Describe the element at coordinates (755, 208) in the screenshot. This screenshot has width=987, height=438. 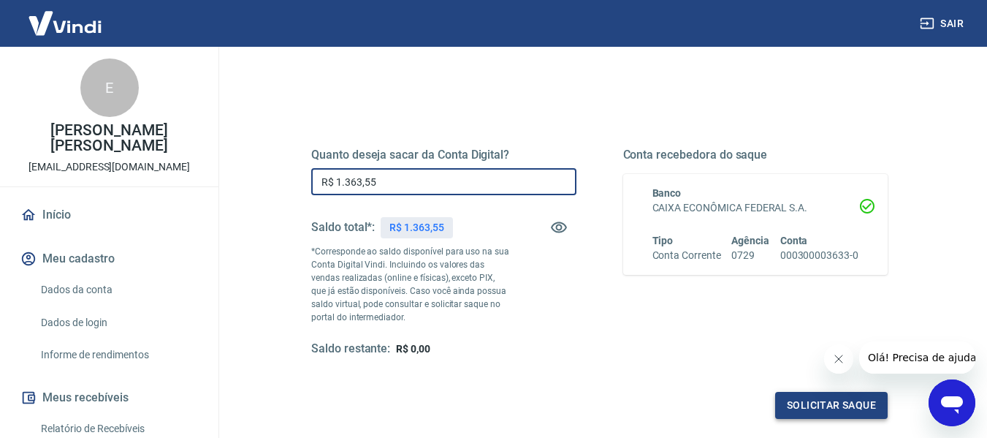
I see `h6: CAIXA ECONÔMICA FEDERAL S.A.` at that location.